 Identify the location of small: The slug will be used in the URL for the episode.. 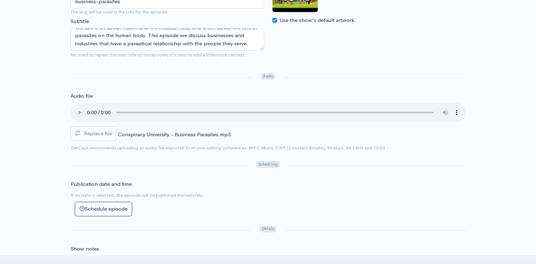
(167, 12).